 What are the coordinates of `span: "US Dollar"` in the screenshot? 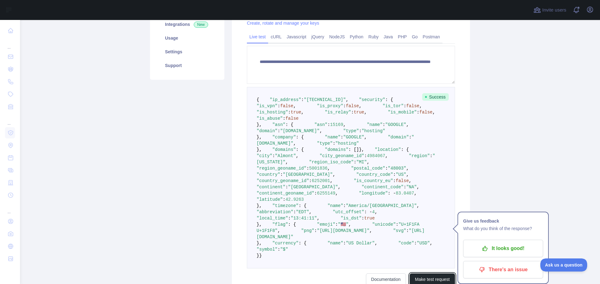 It's located at (360, 244).